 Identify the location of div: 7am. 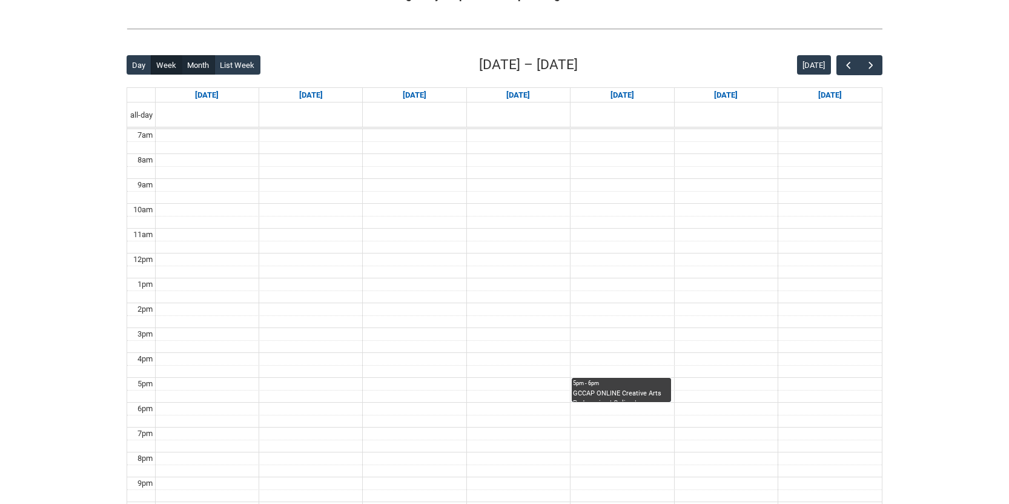
(145, 135).